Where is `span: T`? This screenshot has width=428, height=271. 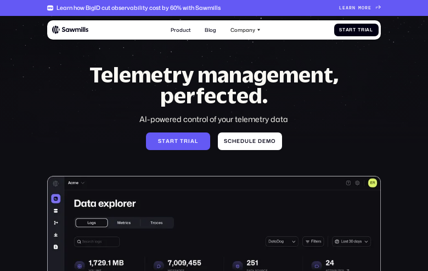
span: T is located at coordinates (359, 30).